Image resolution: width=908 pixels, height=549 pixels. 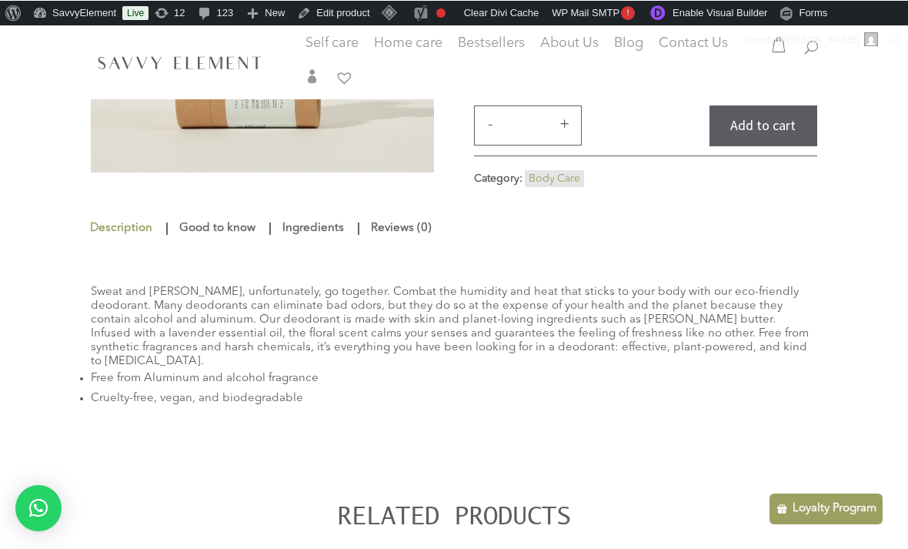 I want to click on span: Self care, so click(x=332, y=42).